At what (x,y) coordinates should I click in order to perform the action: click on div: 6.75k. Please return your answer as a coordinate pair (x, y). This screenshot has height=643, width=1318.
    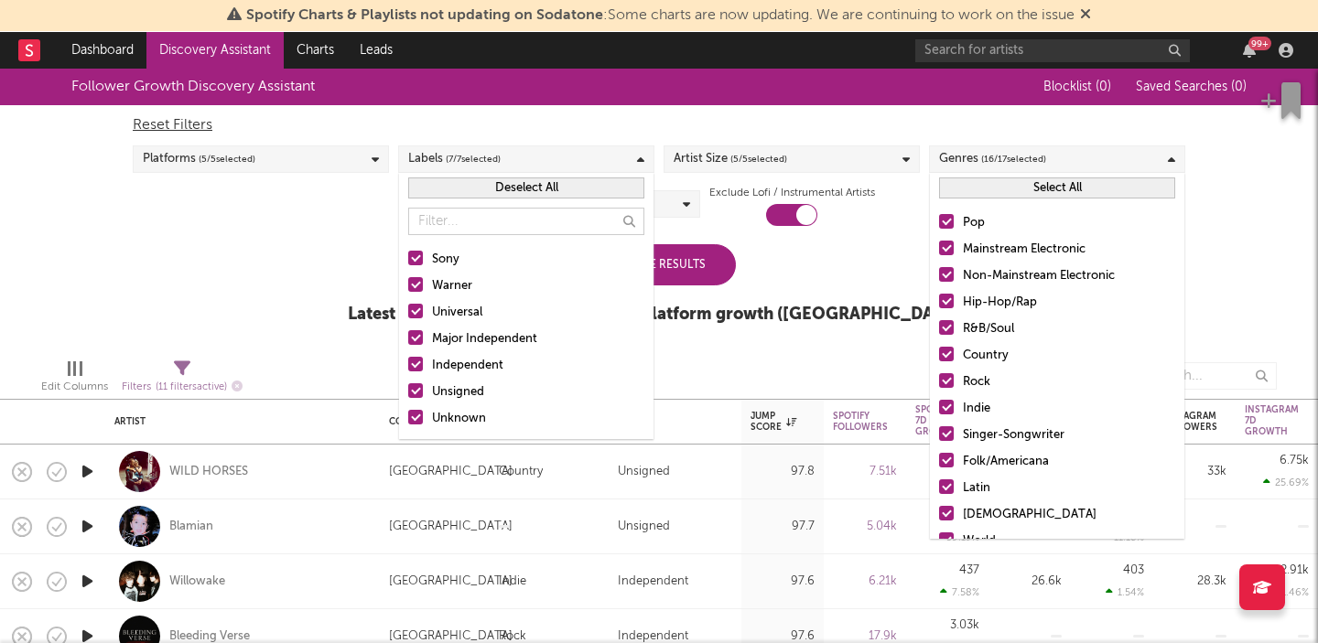
    Looking at the image, I should click on (1294, 460).